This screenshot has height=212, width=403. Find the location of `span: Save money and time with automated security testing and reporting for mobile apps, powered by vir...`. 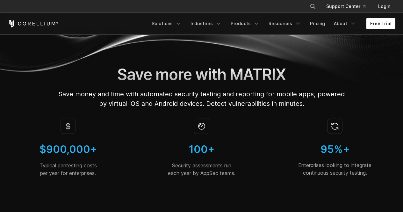

span: Save money and time with automated security testing and reporting for mobile apps, powered by vir... is located at coordinates (201, 99).